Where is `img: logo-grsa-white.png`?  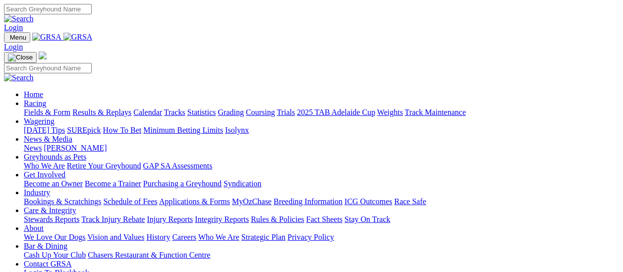
img: logo-grsa-white.png is located at coordinates (43, 56).